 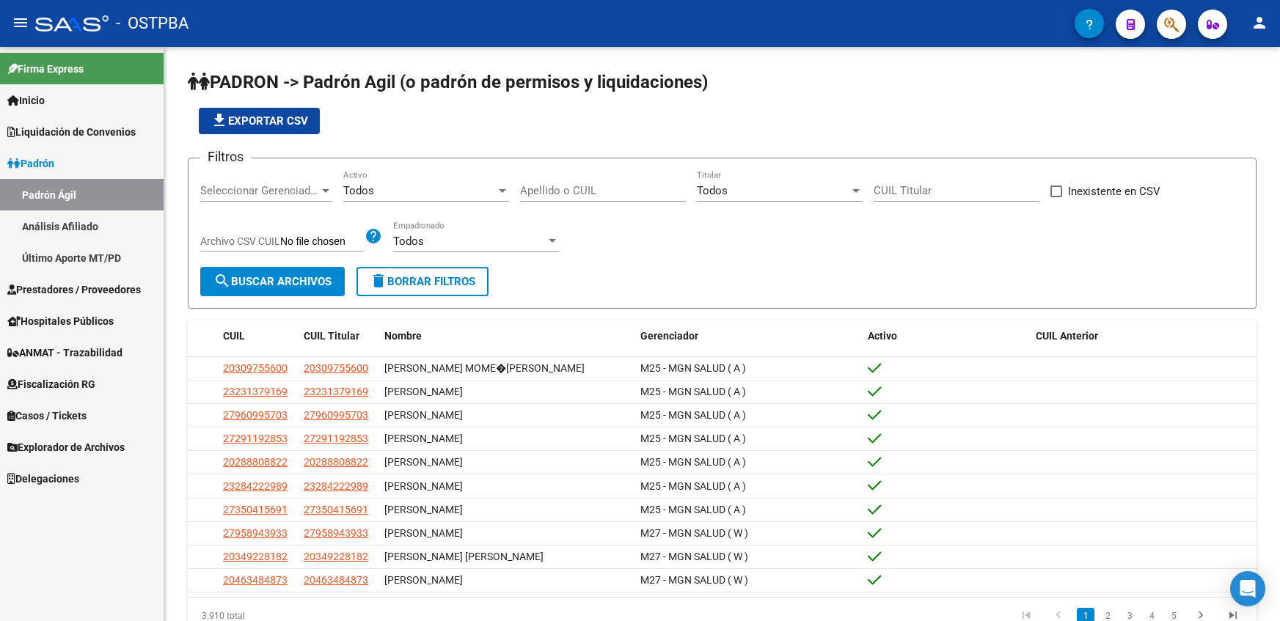 What do you see at coordinates (47, 416) in the screenshot?
I see `span: Casos / Tickets` at bounding box center [47, 416].